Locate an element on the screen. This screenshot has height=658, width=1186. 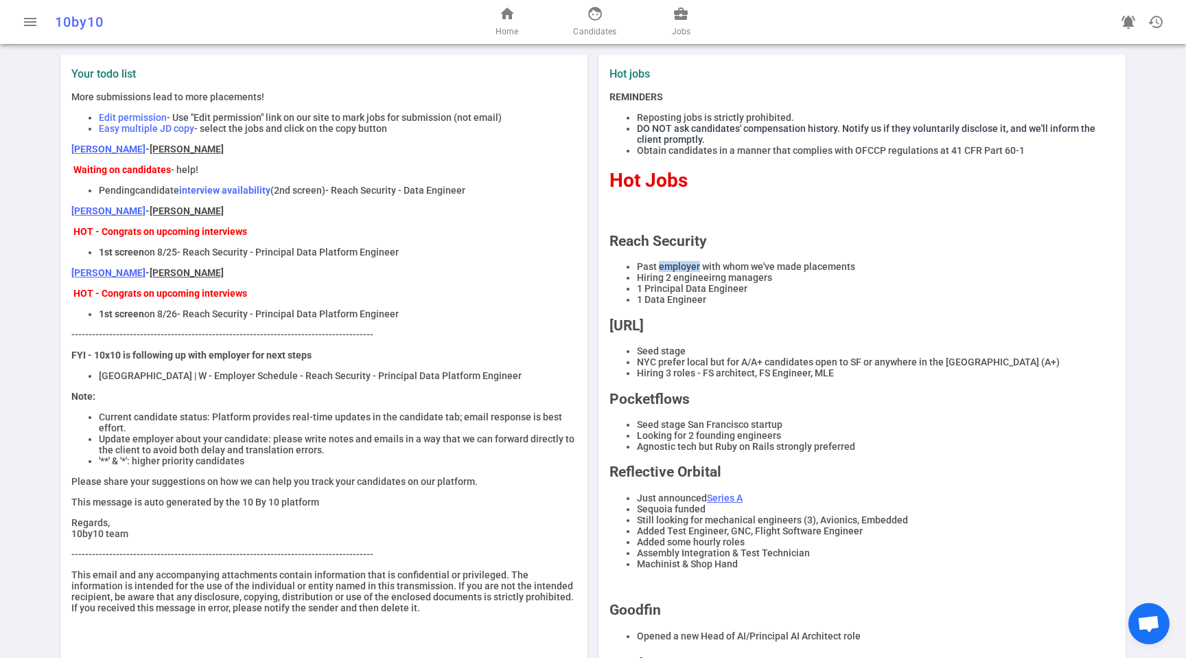
a: Candidates is located at coordinates (594, 22).